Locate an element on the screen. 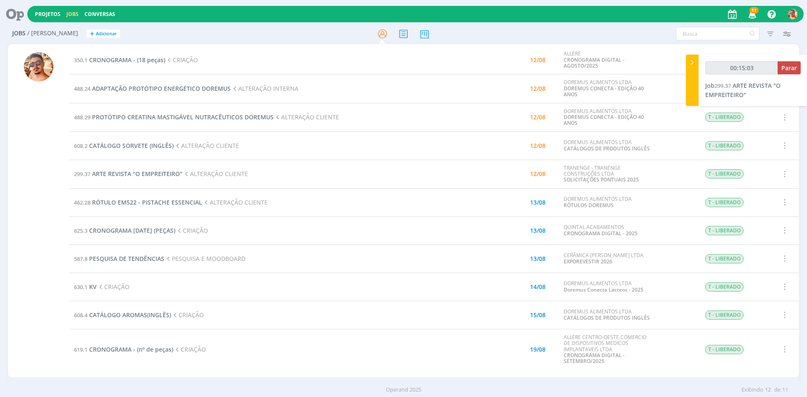  div: ALLERE is located at coordinates (607, 60).